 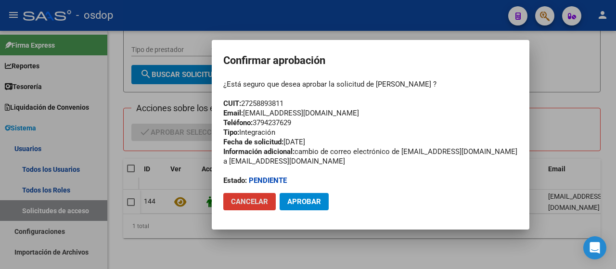 I want to click on strong: Estado:, so click(x=235, y=181).